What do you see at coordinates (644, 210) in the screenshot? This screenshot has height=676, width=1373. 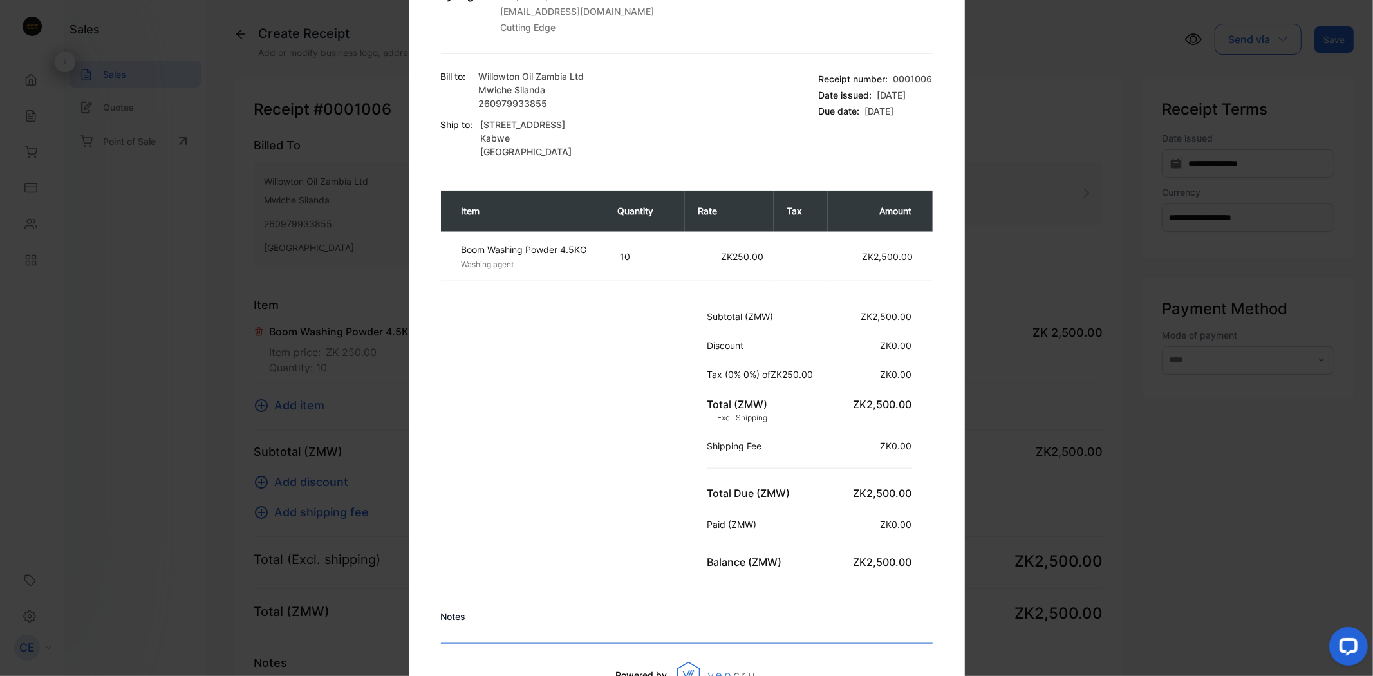 I see `p: Quantity` at bounding box center [644, 210].